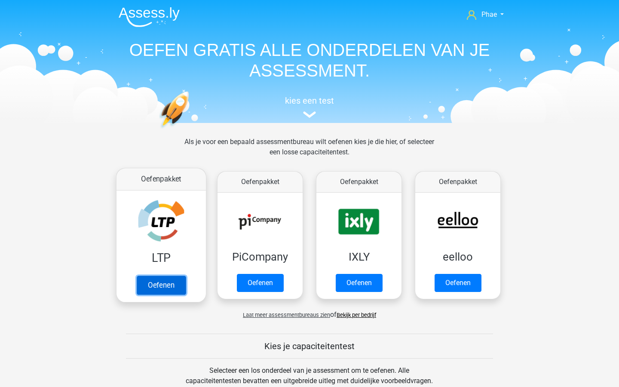  Describe the element at coordinates (310, 107) in the screenshot. I see `a: kies een test` at that location.